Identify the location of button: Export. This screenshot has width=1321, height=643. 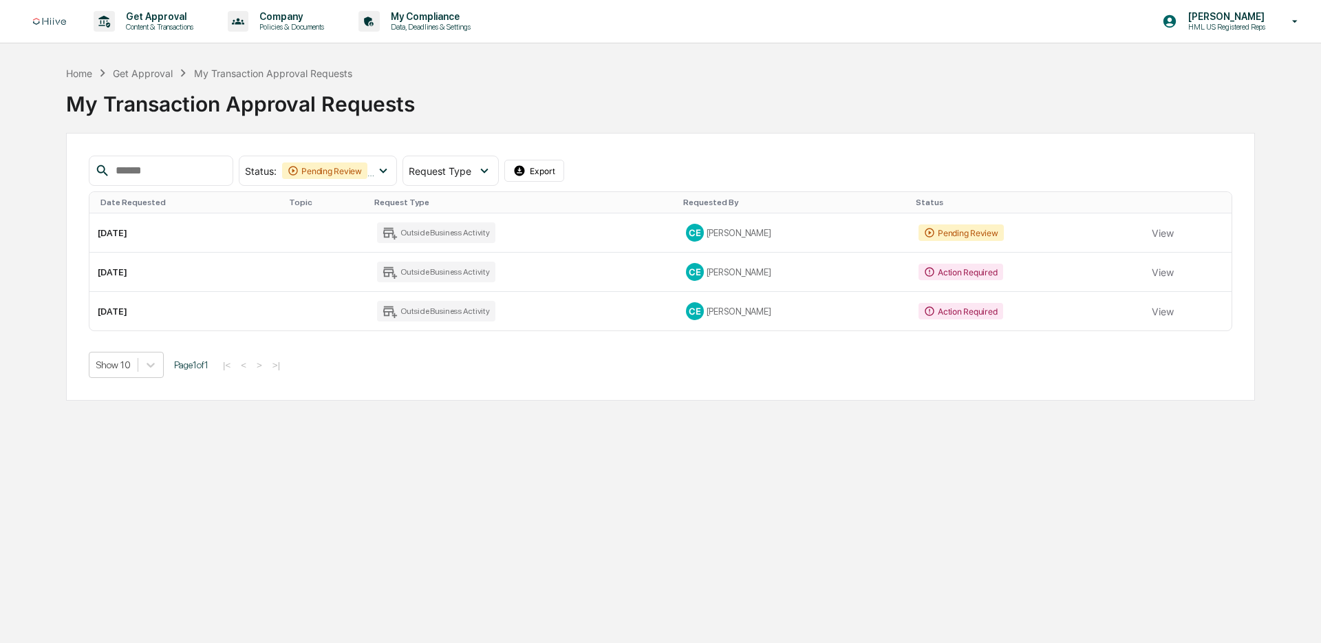
(535, 171).